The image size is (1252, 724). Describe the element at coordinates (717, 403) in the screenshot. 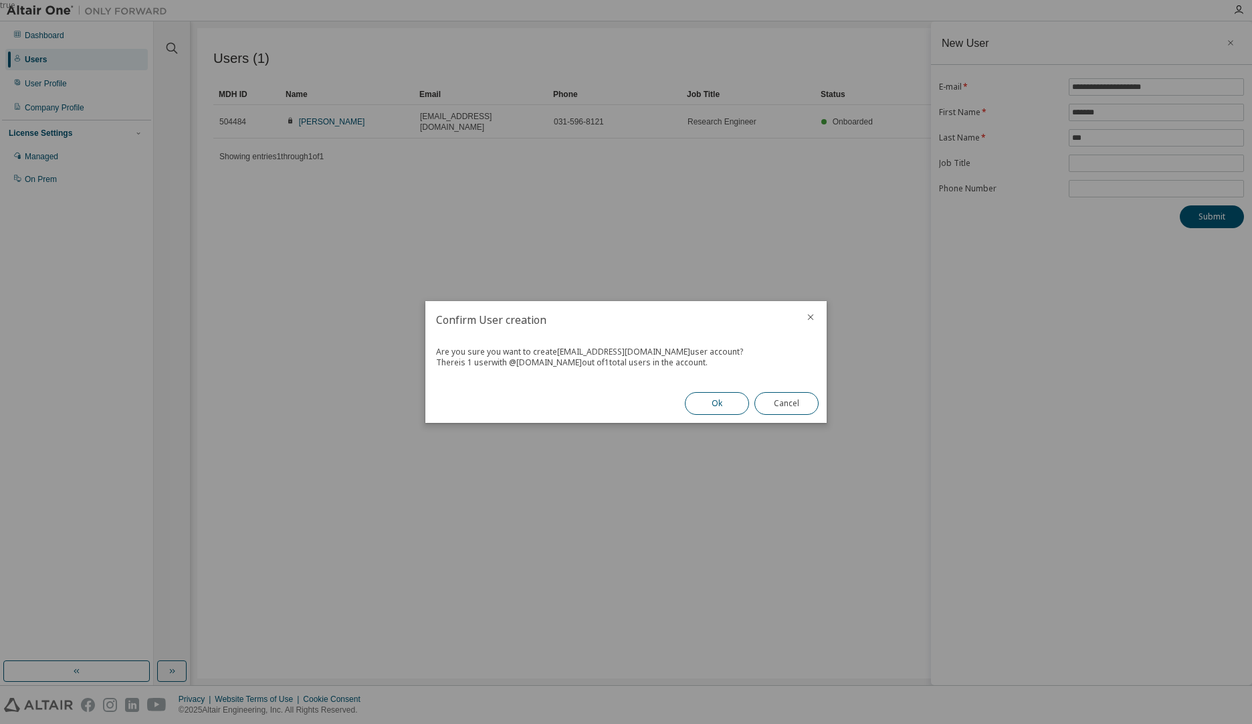

I see `button: Ok` at that location.